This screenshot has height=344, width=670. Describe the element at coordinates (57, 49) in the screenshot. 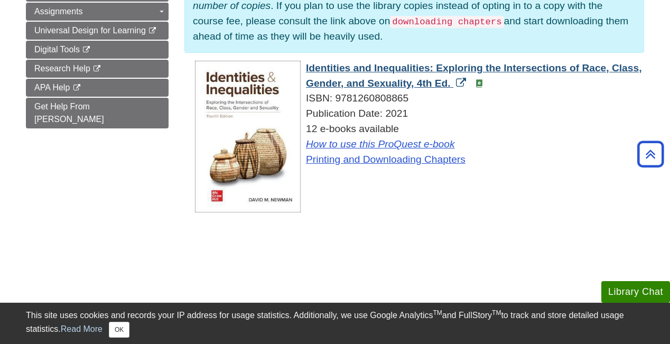

I see `span: Digital Tools` at that location.